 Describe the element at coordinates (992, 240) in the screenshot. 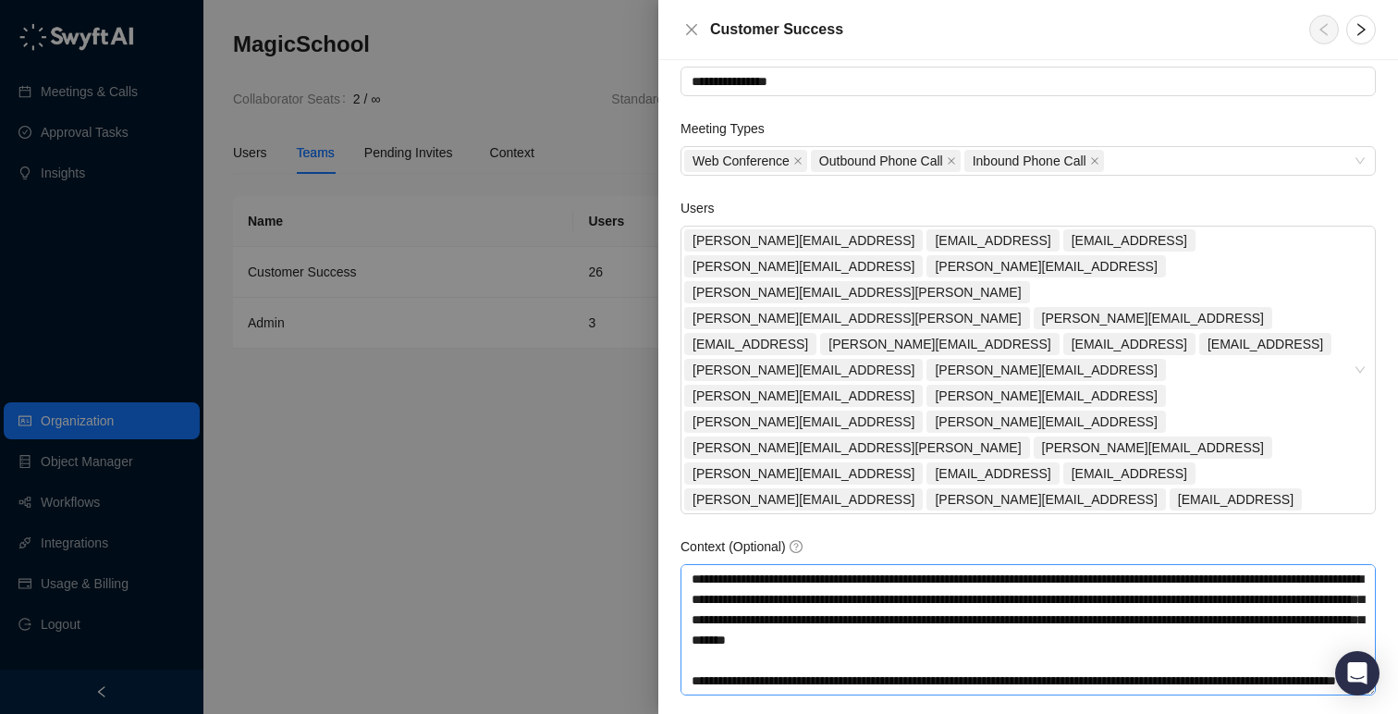

I see `span: iqra@magicschool.ai` at that location.